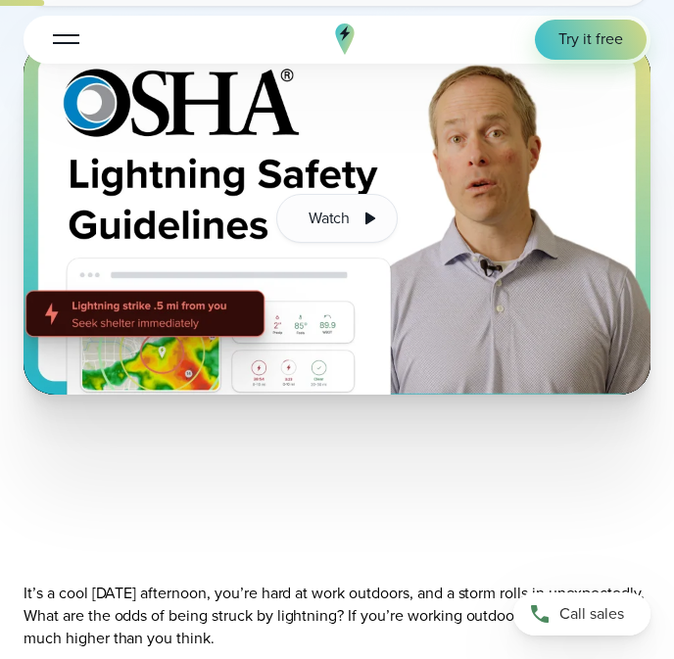  I want to click on button: Watch, so click(337, 219).